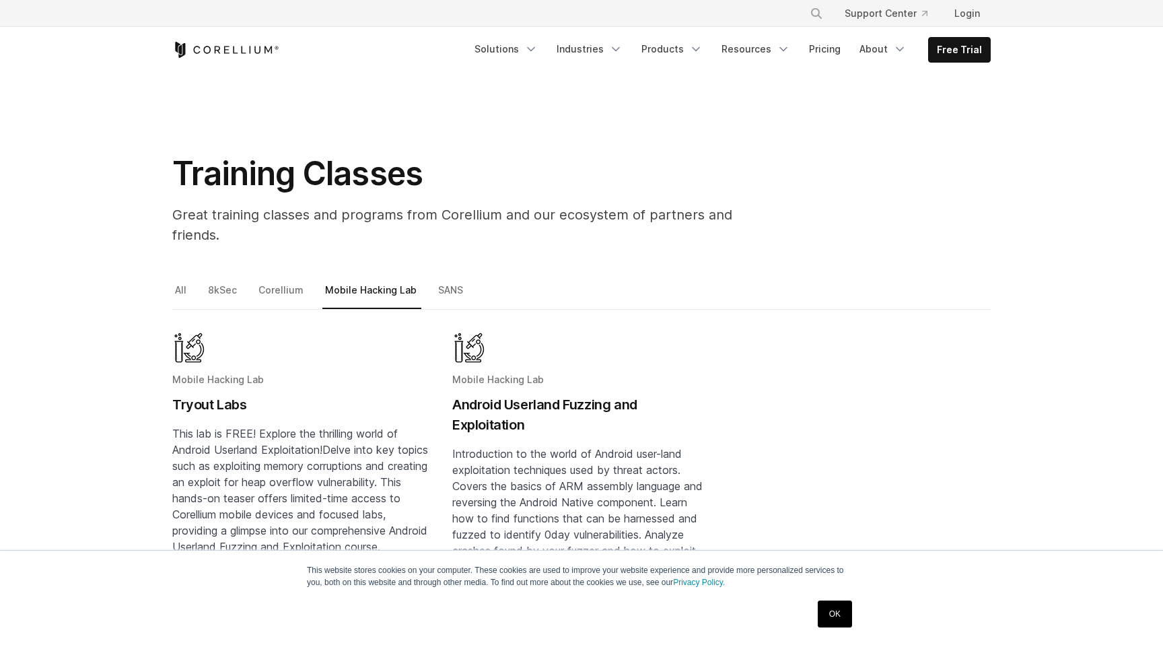 The height and width of the screenshot is (645, 1163). I want to click on p: Great training classes and programs from Corellium and our ecosystem of partners and friends., so click(475, 225).